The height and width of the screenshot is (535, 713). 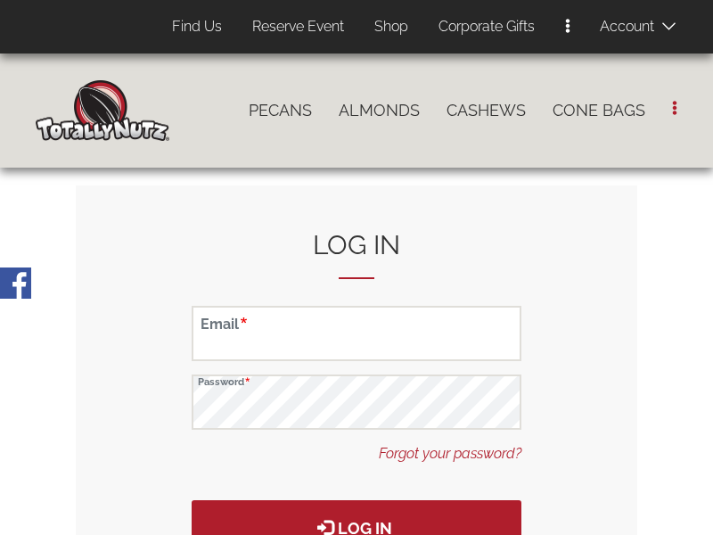 What do you see at coordinates (298, 27) in the screenshot?
I see `a: Reserve Event` at bounding box center [298, 27].